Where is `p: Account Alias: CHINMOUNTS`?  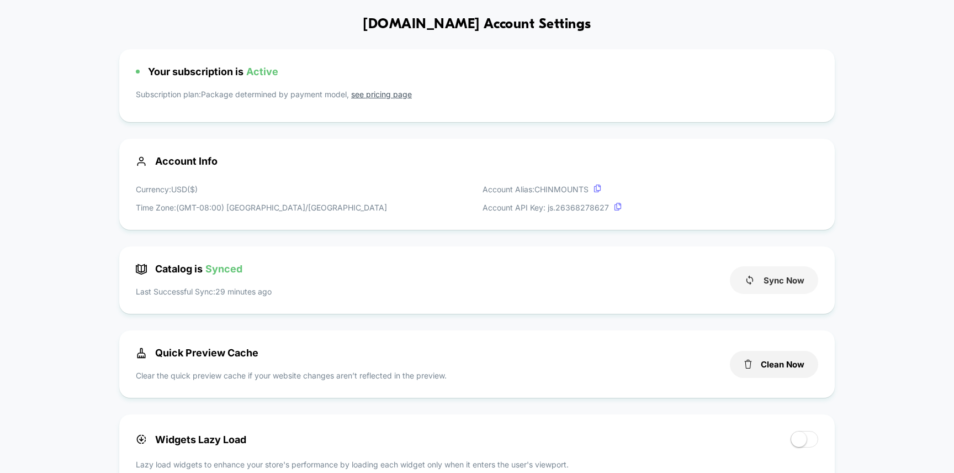 p: Account Alias: CHINMOUNTS is located at coordinates (552, 189).